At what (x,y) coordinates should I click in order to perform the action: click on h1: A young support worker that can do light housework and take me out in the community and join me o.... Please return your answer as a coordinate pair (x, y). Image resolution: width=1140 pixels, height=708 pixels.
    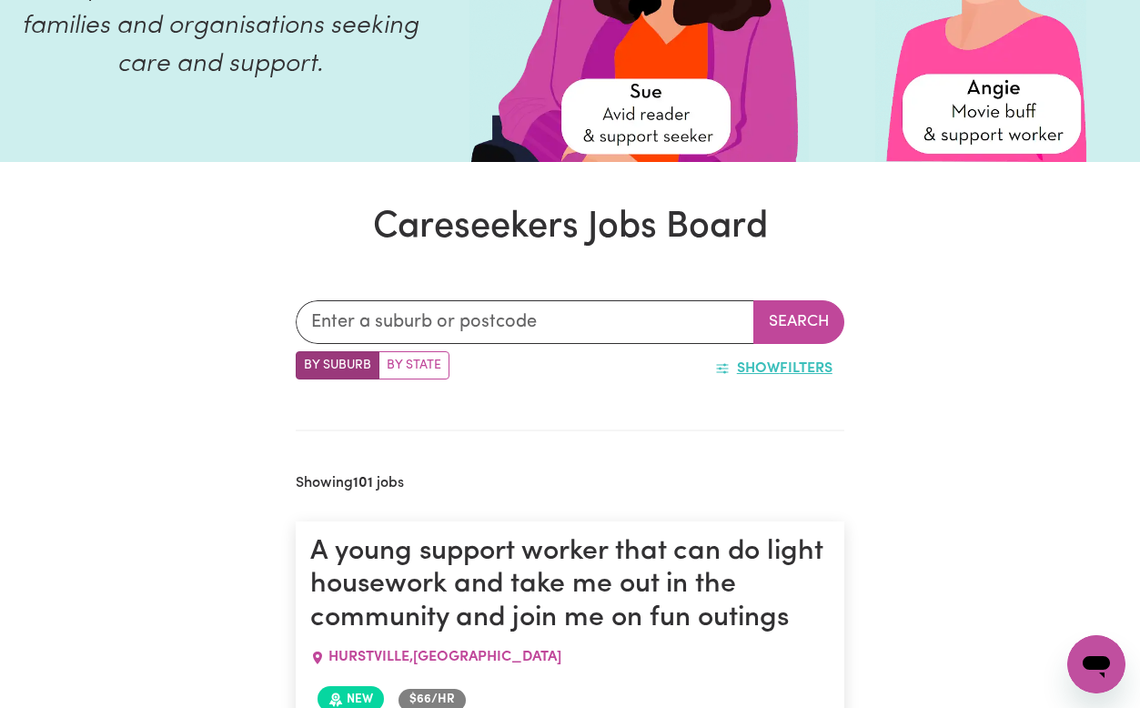
    Looking at the image, I should click on (569, 585).